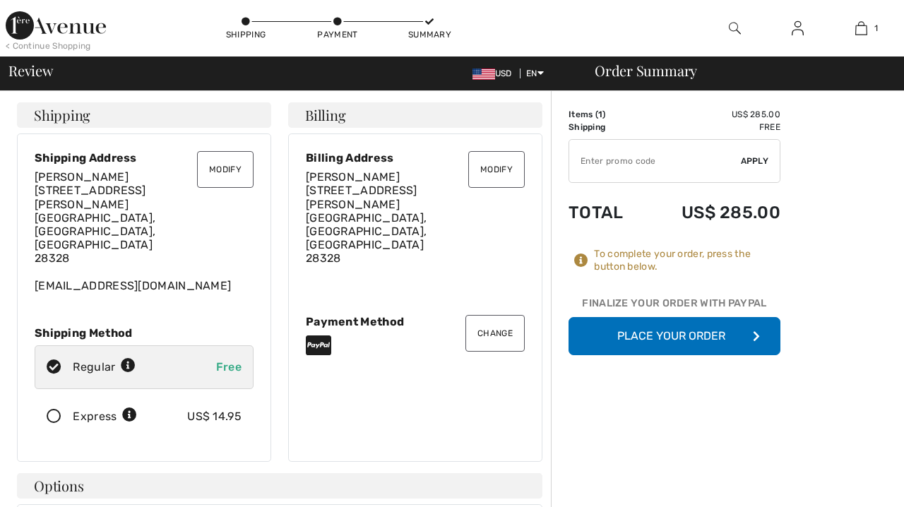  I want to click on h4: Options, so click(280, 486).